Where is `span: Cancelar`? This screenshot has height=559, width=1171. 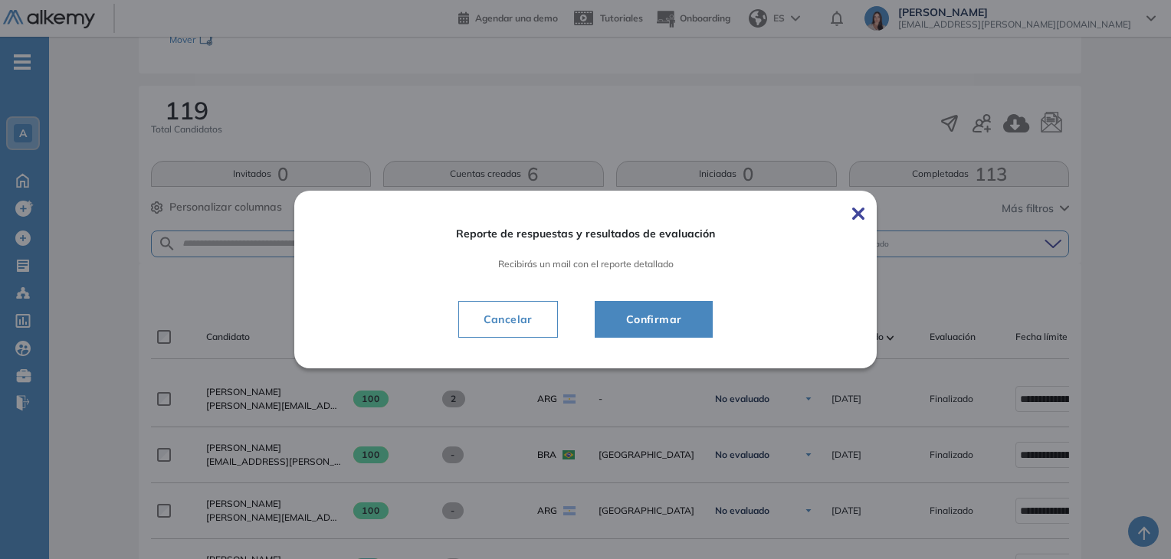
span: Cancelar is located at coordinates (508, 320).